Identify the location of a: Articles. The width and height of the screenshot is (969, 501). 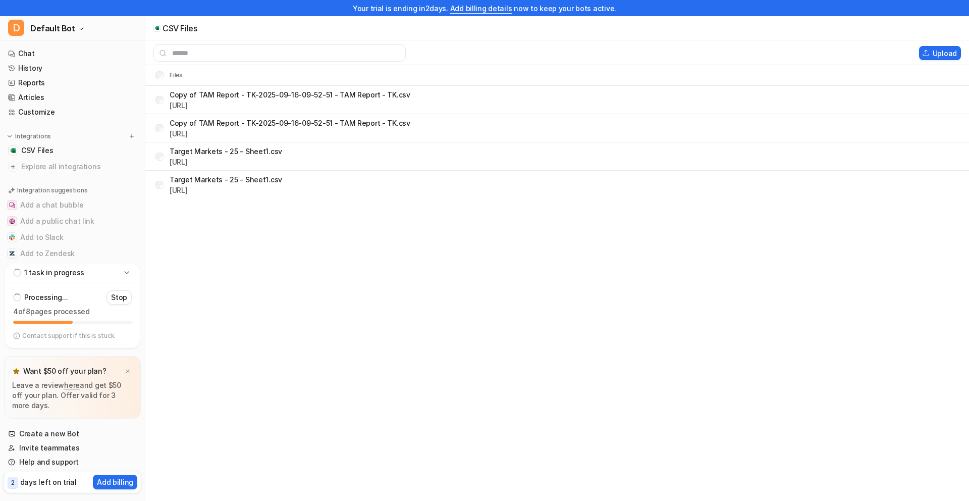
(72, 97).